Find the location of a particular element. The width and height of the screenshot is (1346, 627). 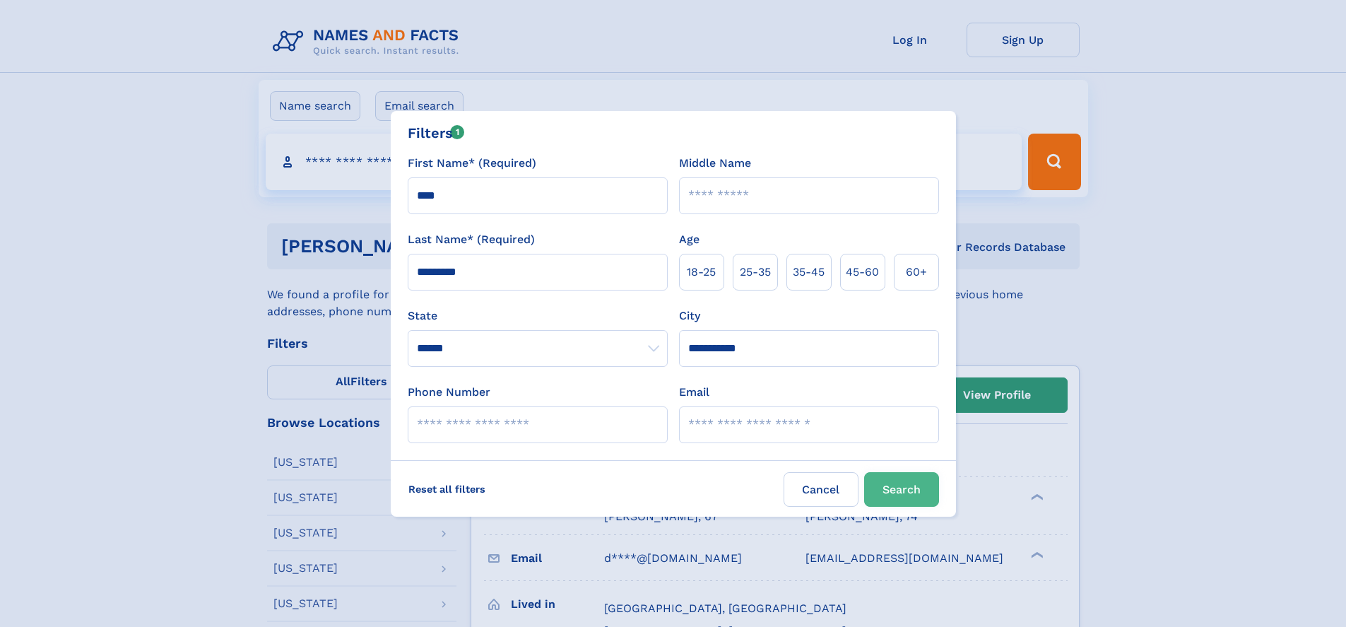

label: Middle Name is located at coordinates (715, 163).